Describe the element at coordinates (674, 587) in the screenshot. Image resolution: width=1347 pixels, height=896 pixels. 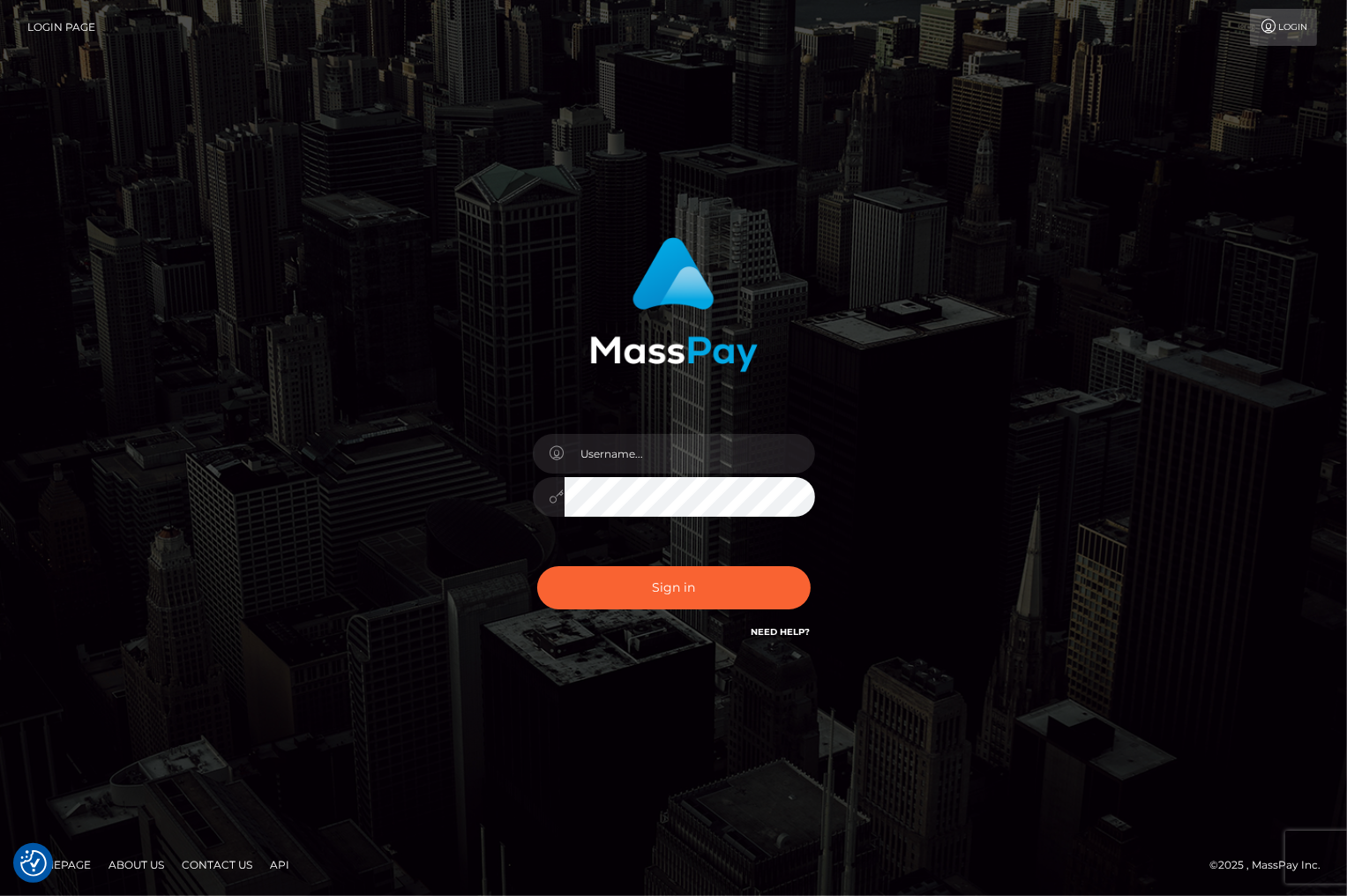
I see `button: Sign in` at that location.